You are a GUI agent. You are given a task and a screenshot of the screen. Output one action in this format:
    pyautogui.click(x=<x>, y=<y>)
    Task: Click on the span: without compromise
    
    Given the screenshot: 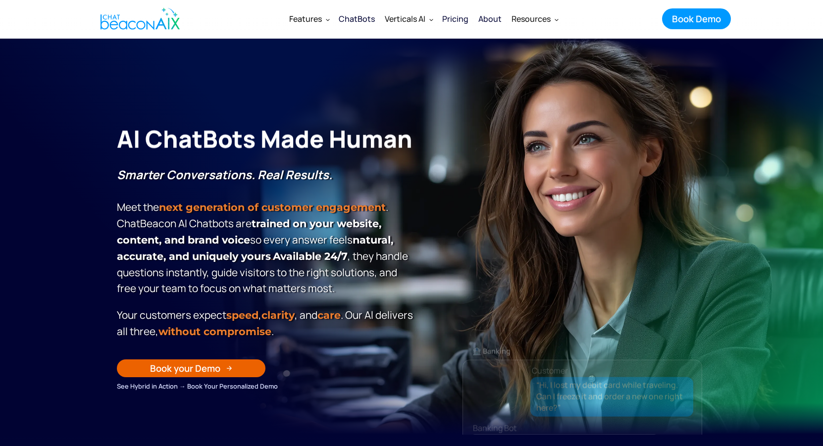 What is the action you would take?
    pyautogui.click(x=215, y=331)
    